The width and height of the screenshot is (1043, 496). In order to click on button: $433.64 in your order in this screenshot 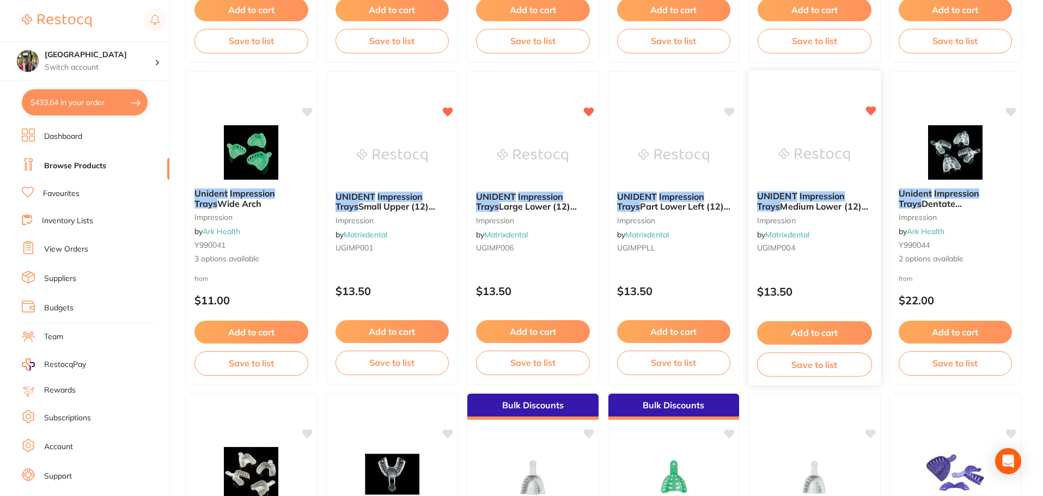, I will do `click(84, 102)`.